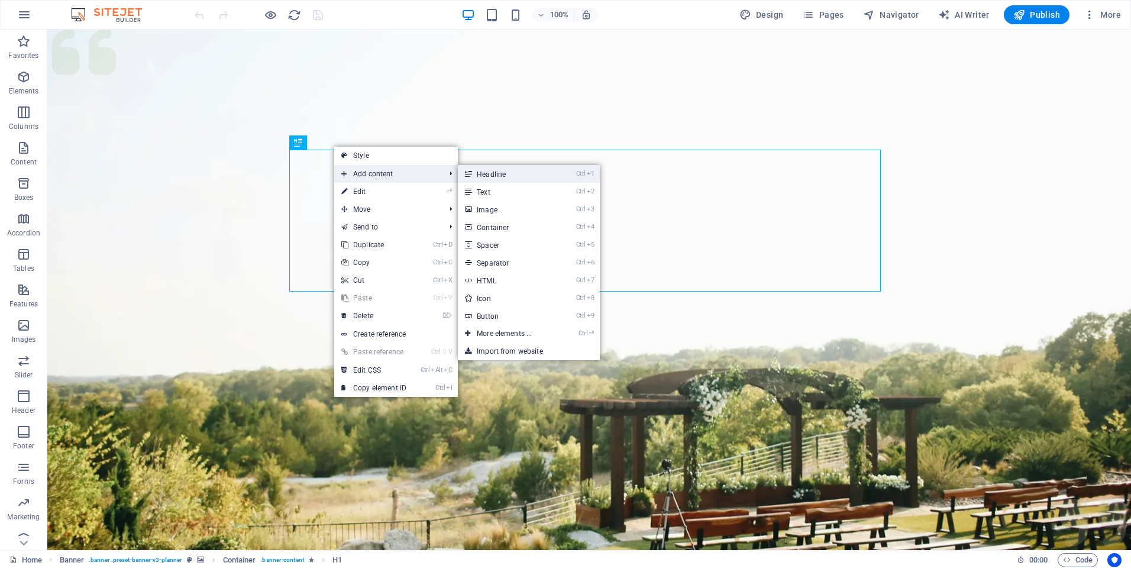 This screenshot has width=1131, height=569. What do you see at coordinates (891, 15) in the screenshot?
I see `button: Navigator` at bounding box center [891, 15].